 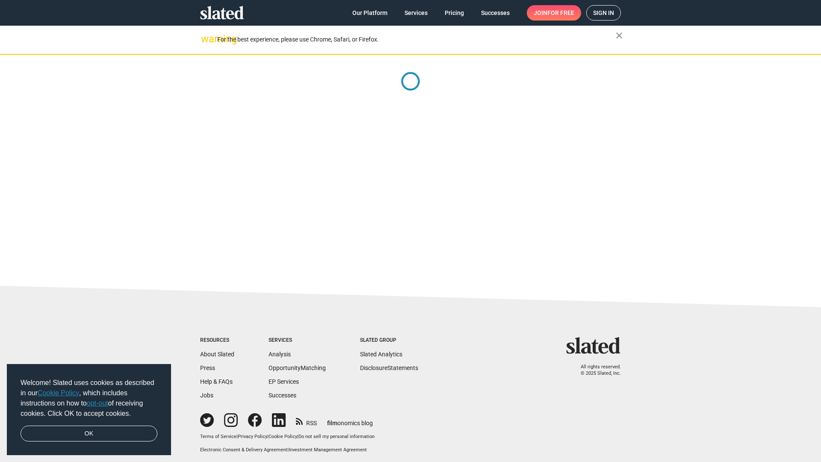 I want to click on div: cookieconsent, so click(x=89, y=410).